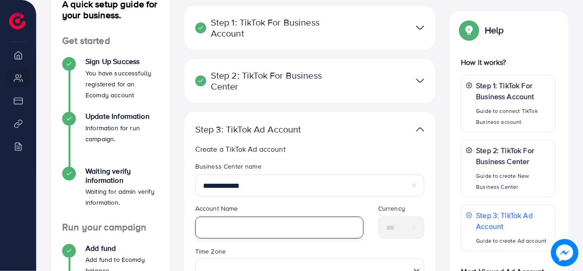  What do you see at coordinates (17, 21) in the screenshot?
I see `a: logo` at bounding box center [17, 21].